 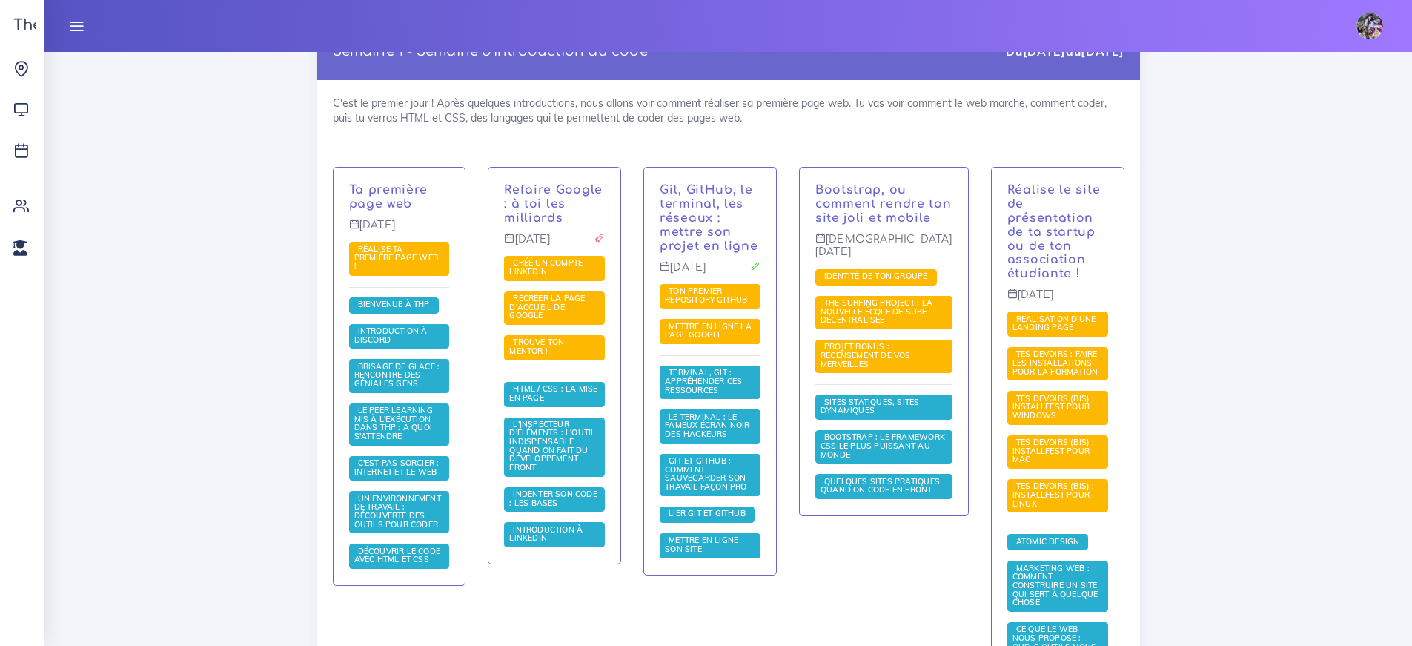 I want to click on p: Réalise le site de présentation de ta startup ou de ton association étudiante !, so click(x=1058, y=232).